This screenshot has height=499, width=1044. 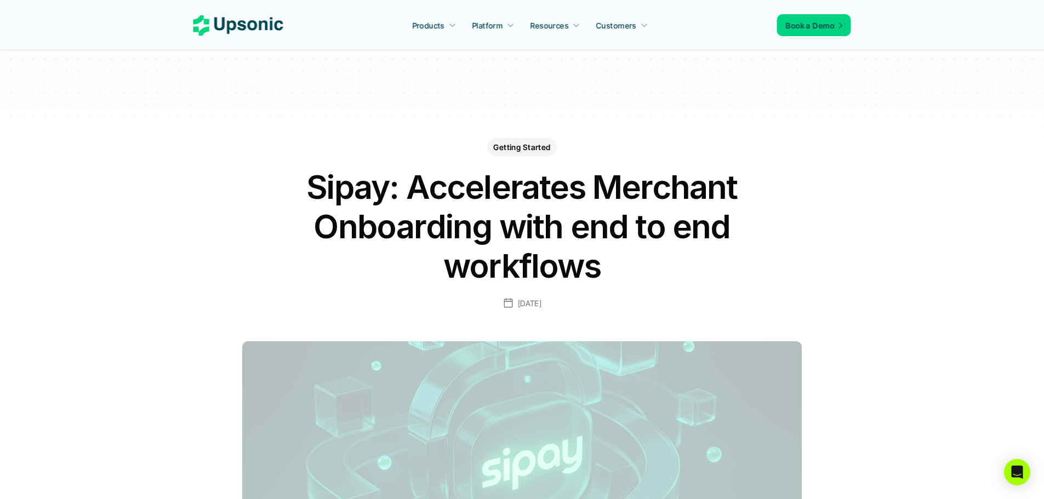 What do you see at coordinates (522, 147) in the screenshot?
I see `p: Getting Started` at bounding box center [522, 147].